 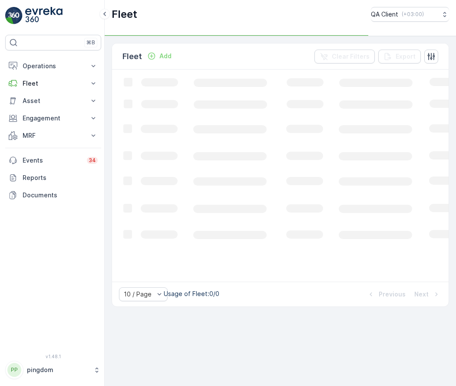 I want to click on button: Next, so click(x=428, y=294).